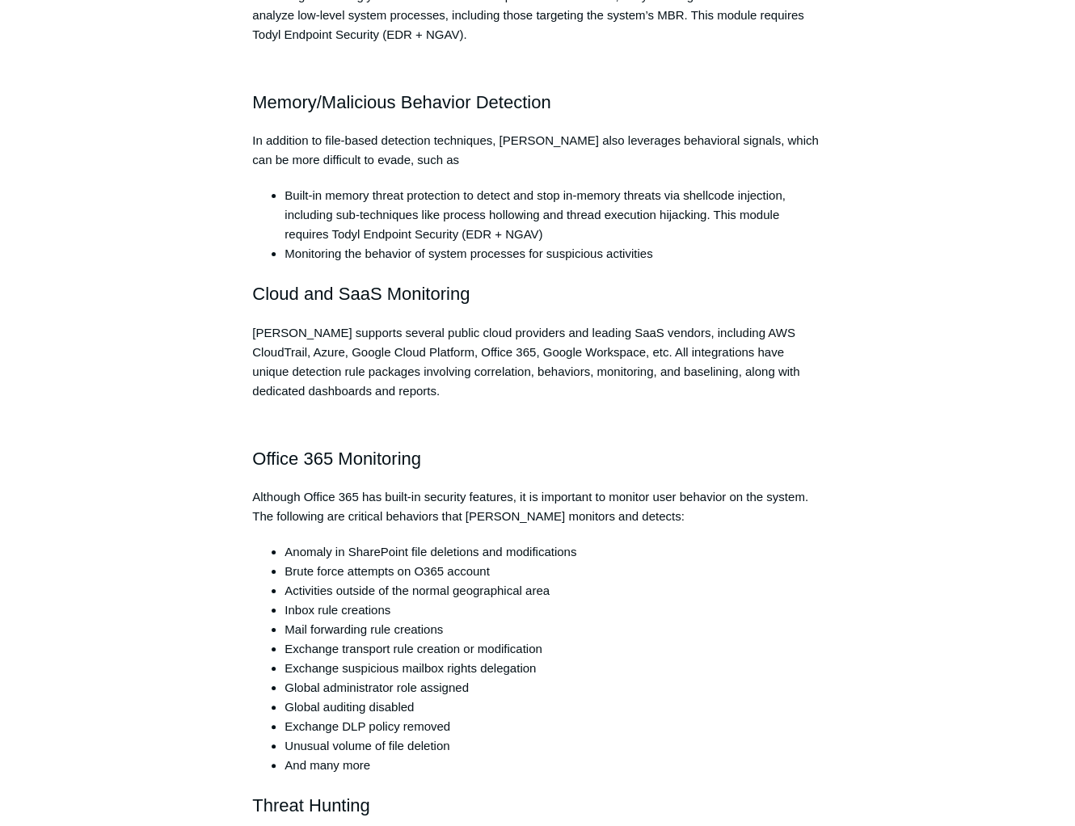  What do you see at coordinates (554, 254) in the screenshot?
I see `li: Monitoring the behavior of system processes for suspicious activities` at bounding box center [554, 254].